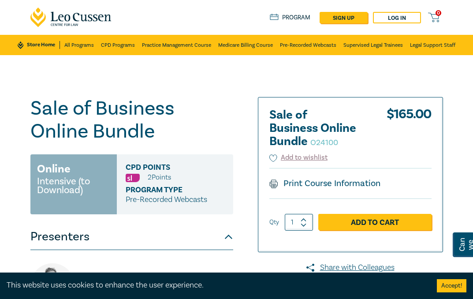 This screenshot has width=473, height=299. What do you see at coordinates (318, 128) in the screenshot?
I see `h2: Sale of Business Online Bundle` at bounding box center [318, 128].